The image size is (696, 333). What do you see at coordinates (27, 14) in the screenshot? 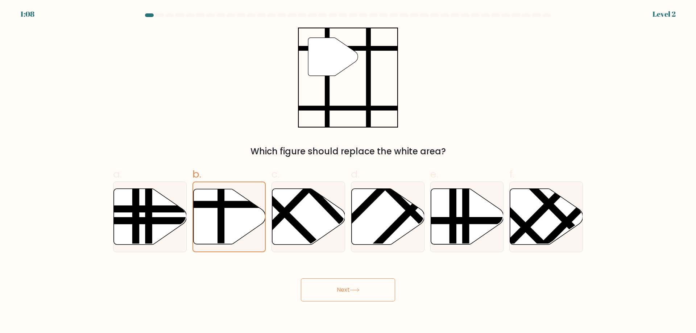
I see `div: 1:08` at bounding box center [27, 14].